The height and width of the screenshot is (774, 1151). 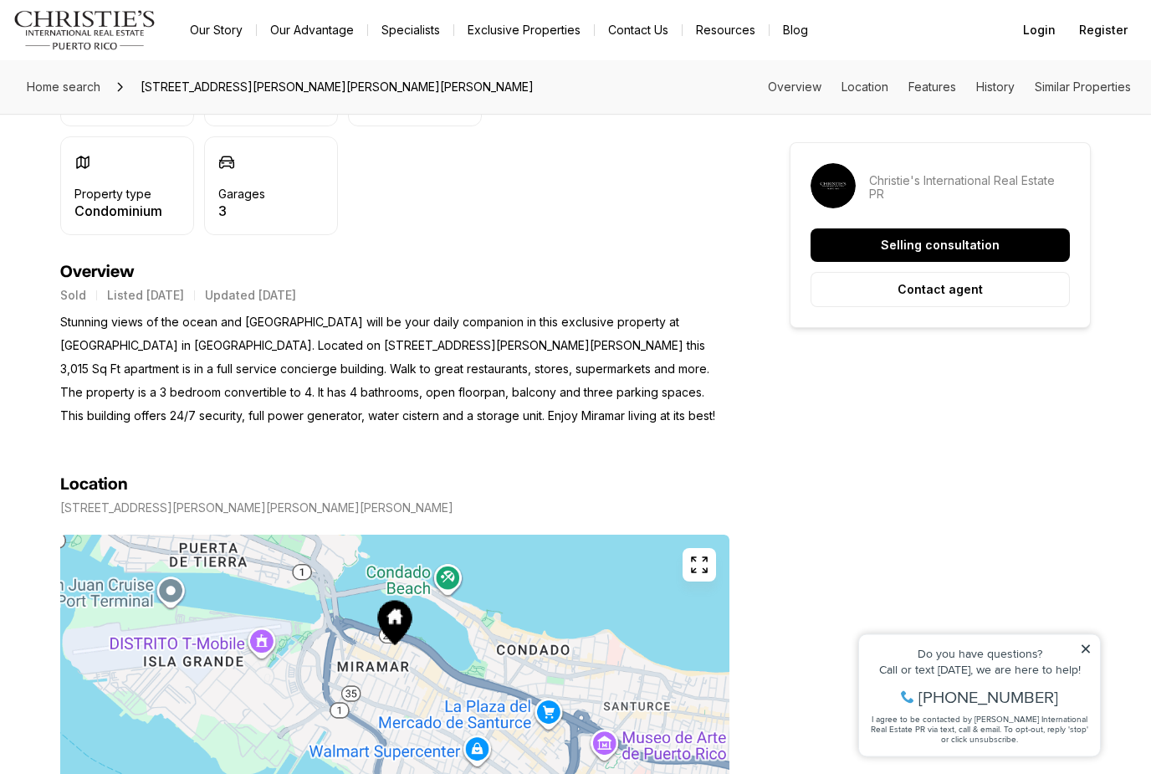 What do you see at coordinates (1039, 30) in the screenshot?
I see `span: Login` at bounding box center [1039, 30].